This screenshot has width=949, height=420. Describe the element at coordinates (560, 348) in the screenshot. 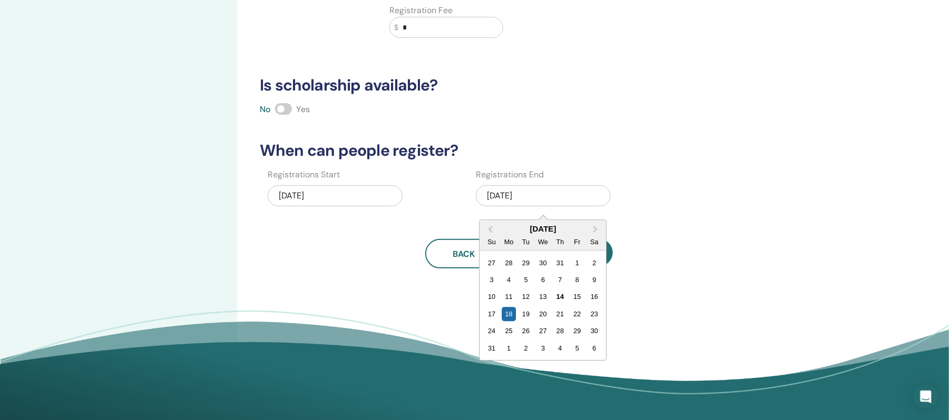

I see `div: Choose Thursday, September 4th, 2025` at that location.